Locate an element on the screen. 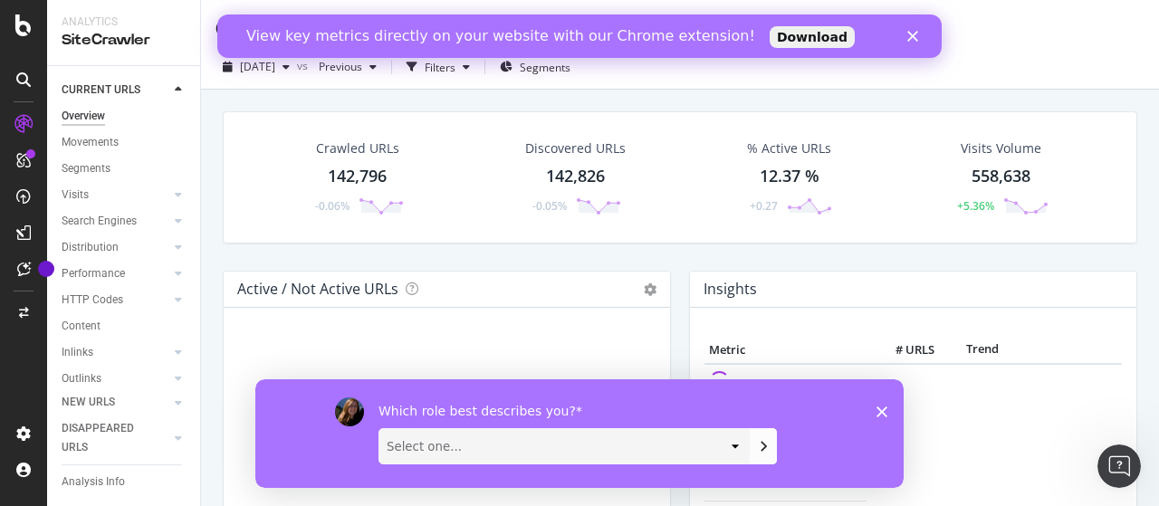  button: Previous is located at coordinates (348, 67).